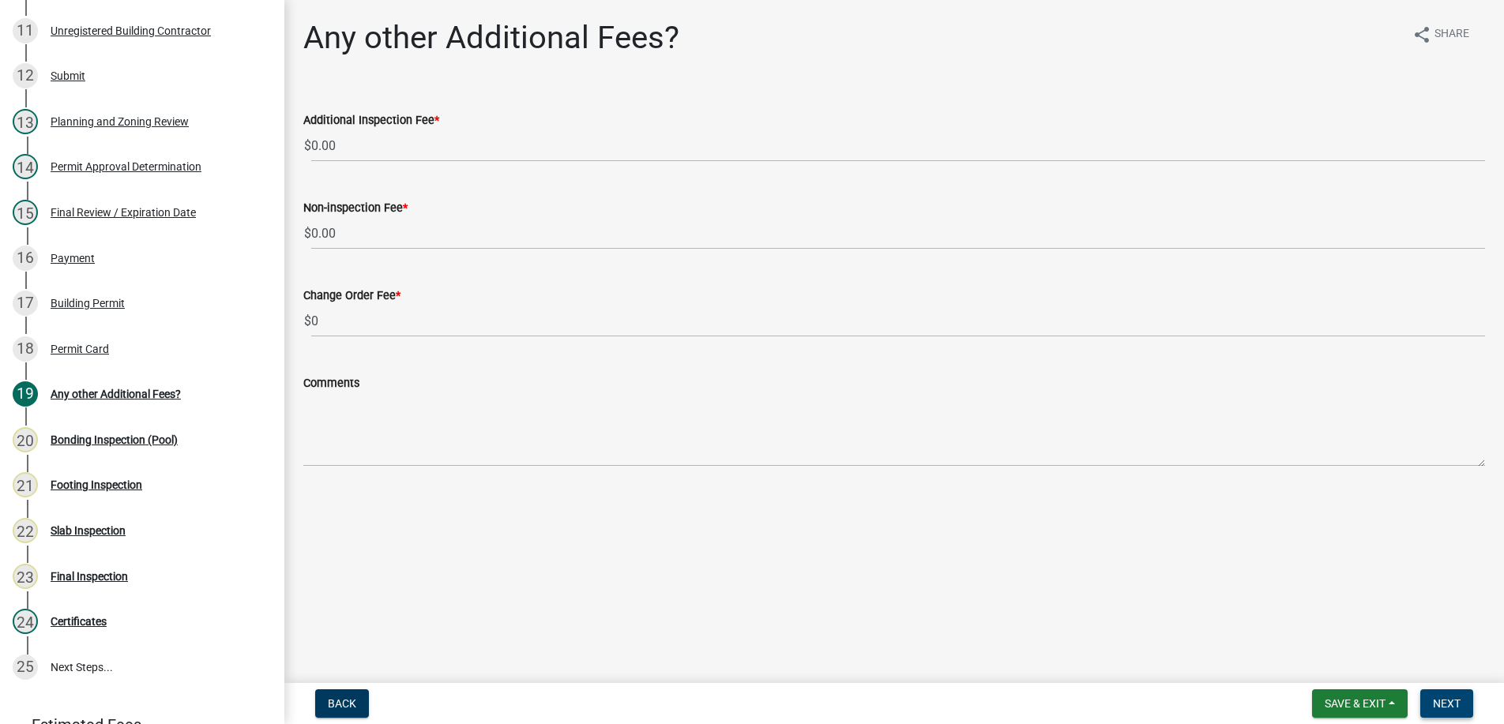 The image size is (1504, 724). I want to click on div: 23, so click(25, 577).